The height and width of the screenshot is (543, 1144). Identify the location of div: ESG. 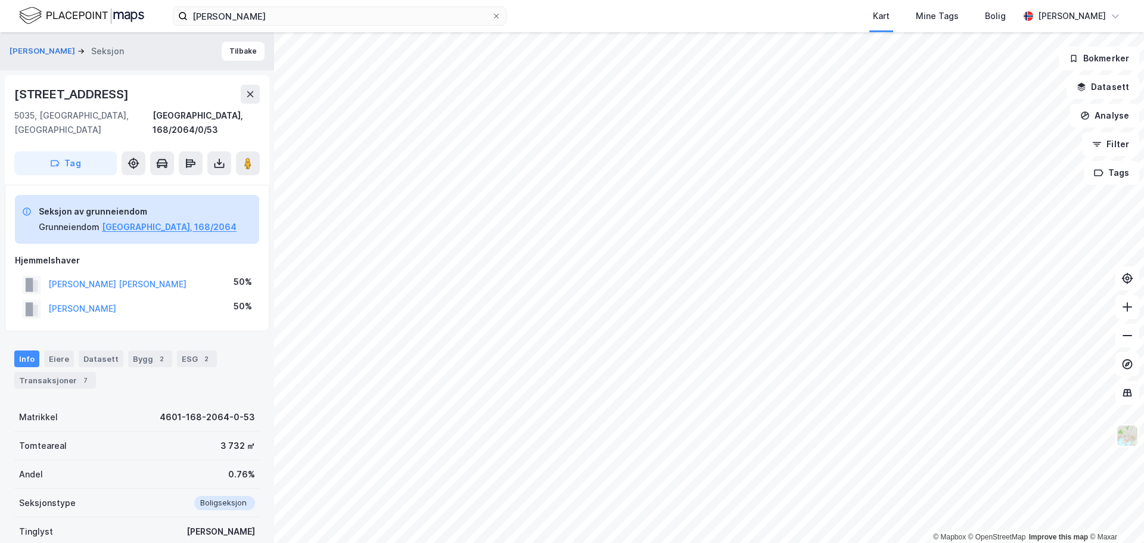
(197, 359).